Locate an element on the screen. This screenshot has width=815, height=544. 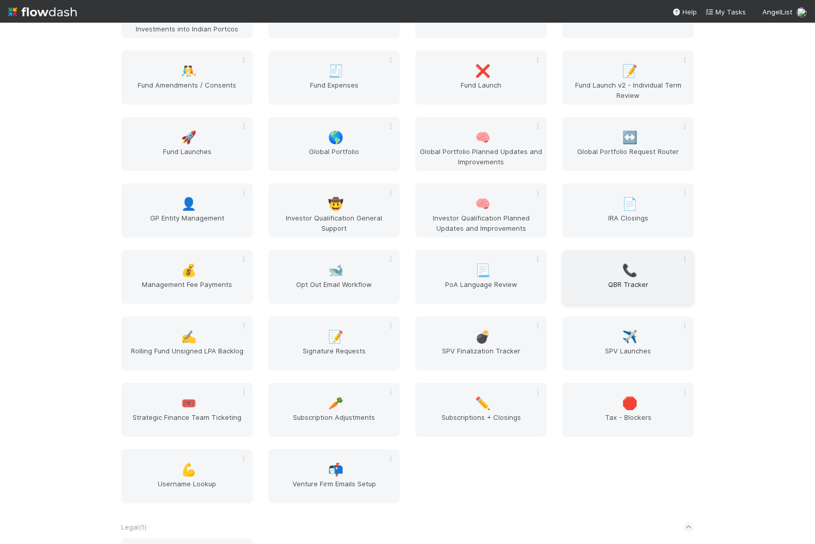
a: 💪Username Lookup is located at coordinates (187, 476).